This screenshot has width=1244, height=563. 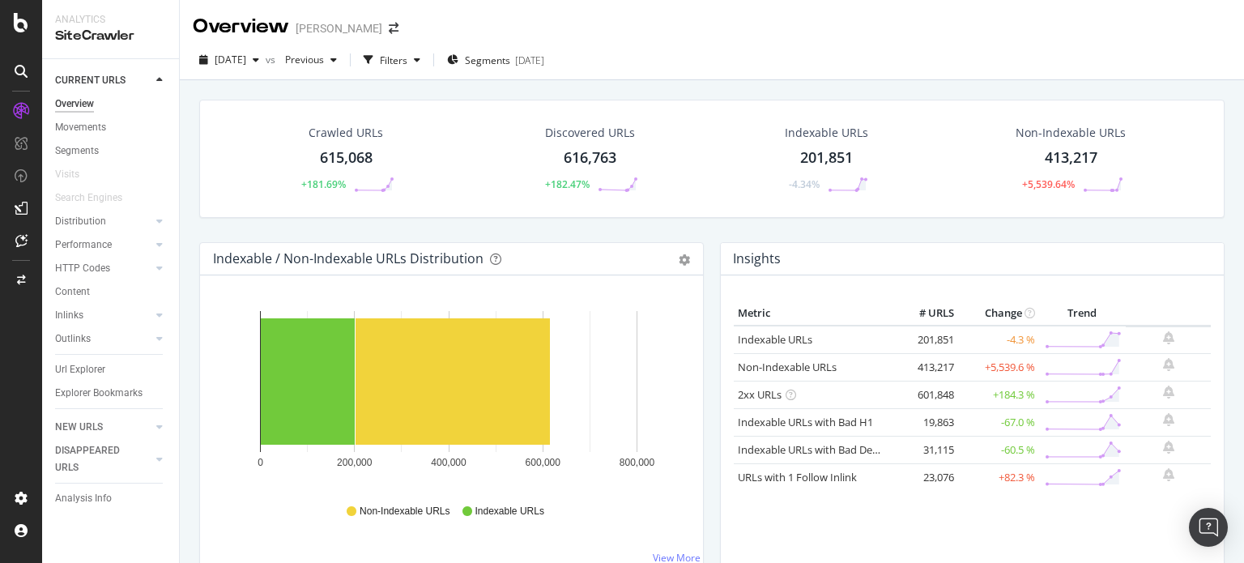 I want to click on a: Url Explorer, so click(x=111, y=369).